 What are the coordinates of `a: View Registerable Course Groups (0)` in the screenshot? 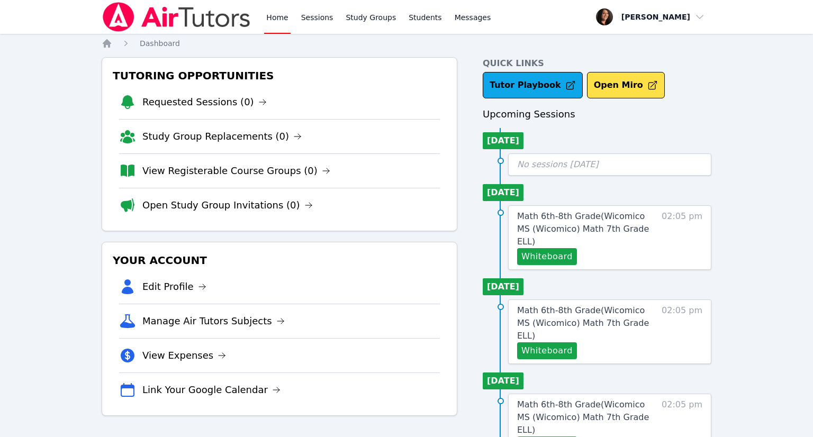 It's located at (236, 171).